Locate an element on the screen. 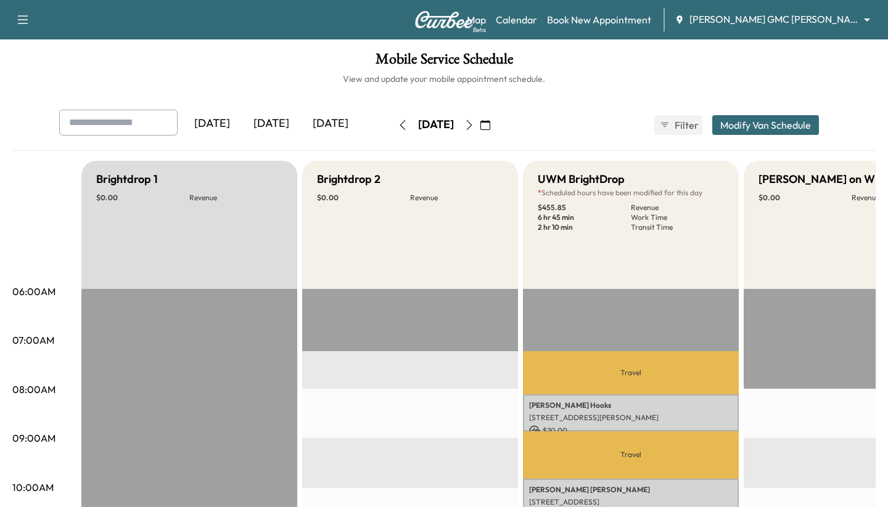 This screenshot has width=888, height=507. div: Beta is located at coordinates (479, 30).